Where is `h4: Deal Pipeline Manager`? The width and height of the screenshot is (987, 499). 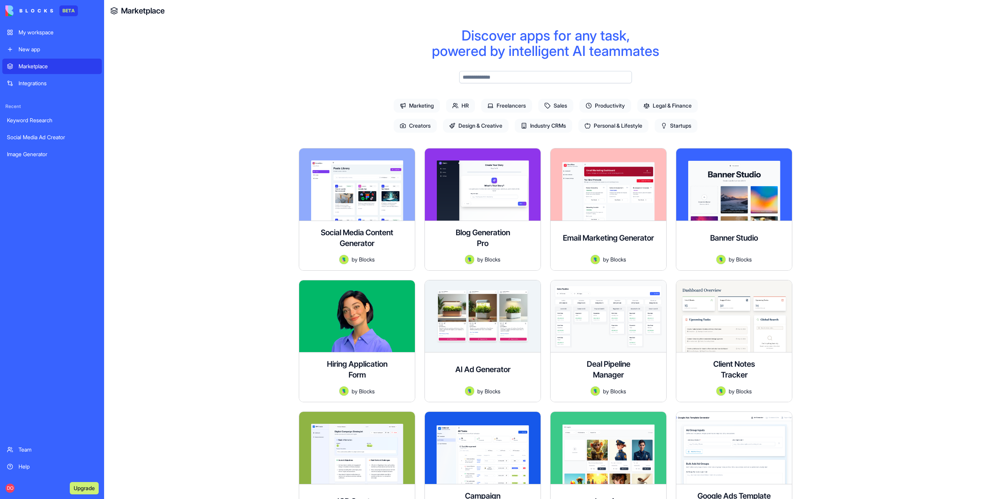
h4: Deal Pipeline Manager is located at coordinates (608, 369).